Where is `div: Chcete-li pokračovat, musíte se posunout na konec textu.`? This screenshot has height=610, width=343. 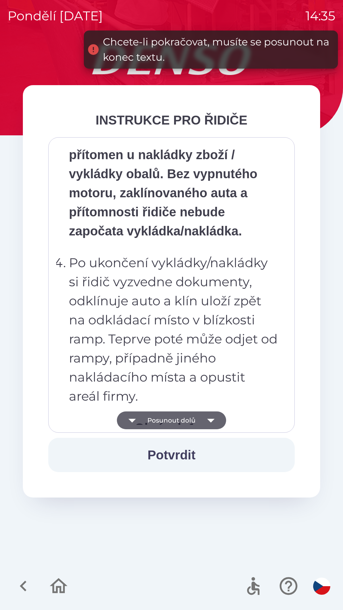
div: Chcete-li pokračovat, musíte se posunout na konec textu. is located at coordinates (217, 50).